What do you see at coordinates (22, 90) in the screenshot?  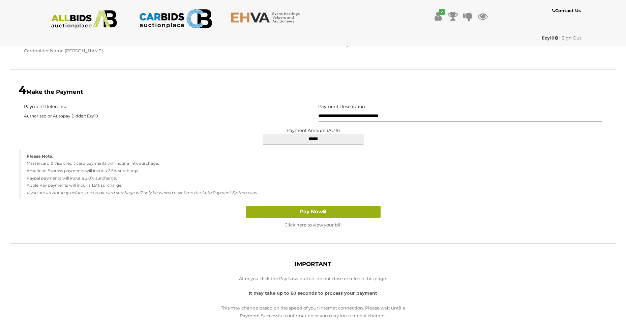 I see `span: 4` at bounding box center [22, 90].